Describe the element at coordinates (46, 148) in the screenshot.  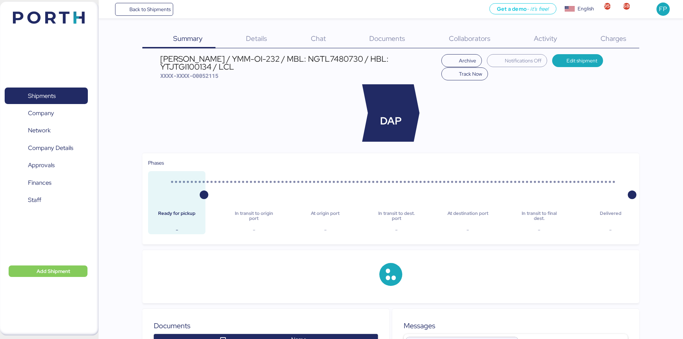
I see `a: Company Details` at that location.